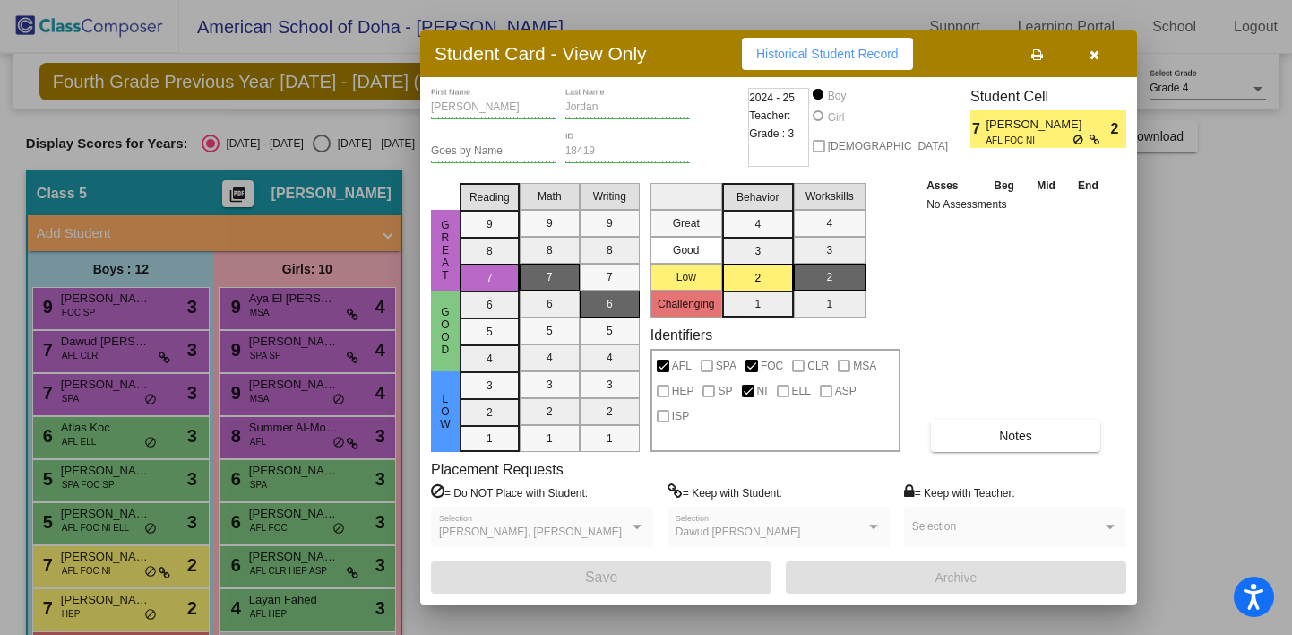  Describe the element at coordinates (1016, 436) in the screenshot. I see `button: Notes` at that location.